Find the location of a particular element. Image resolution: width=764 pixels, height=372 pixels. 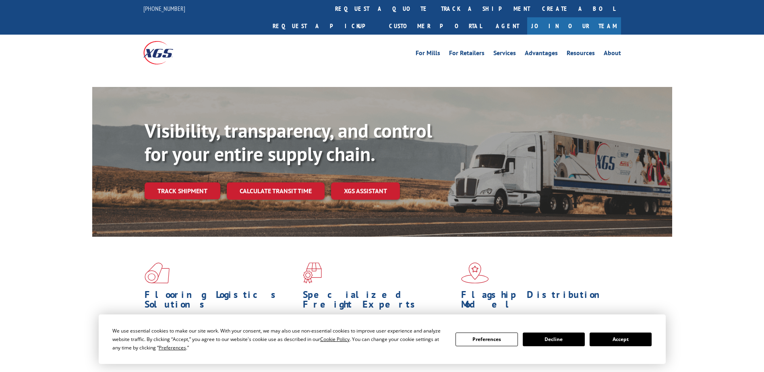

a: Request a pickup is located at coordinates (325, 26).